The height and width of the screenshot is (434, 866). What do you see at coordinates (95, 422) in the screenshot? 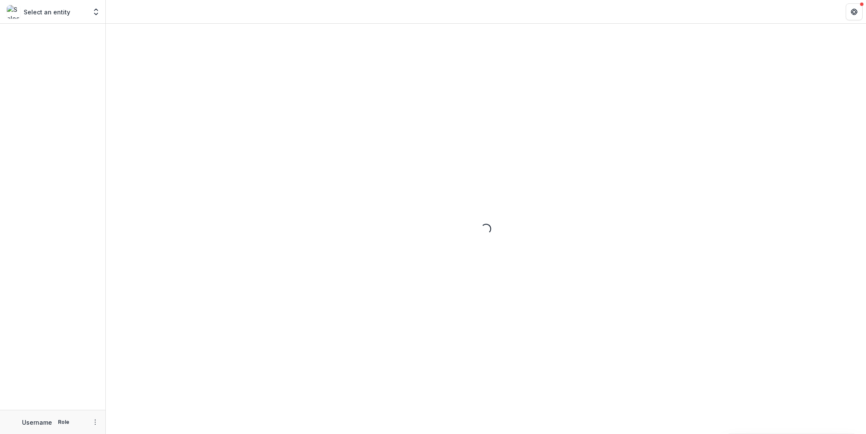
I see `button: More` at bounding box center [95, 422].